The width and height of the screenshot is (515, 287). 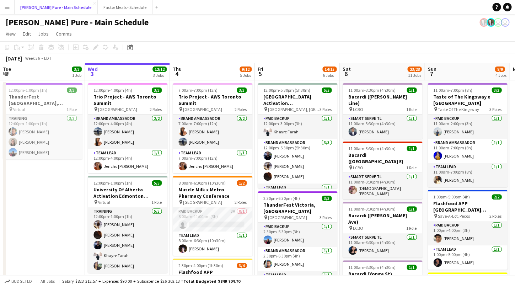 I want to click on div: 3 Jobs, so click(x=160, y=75).